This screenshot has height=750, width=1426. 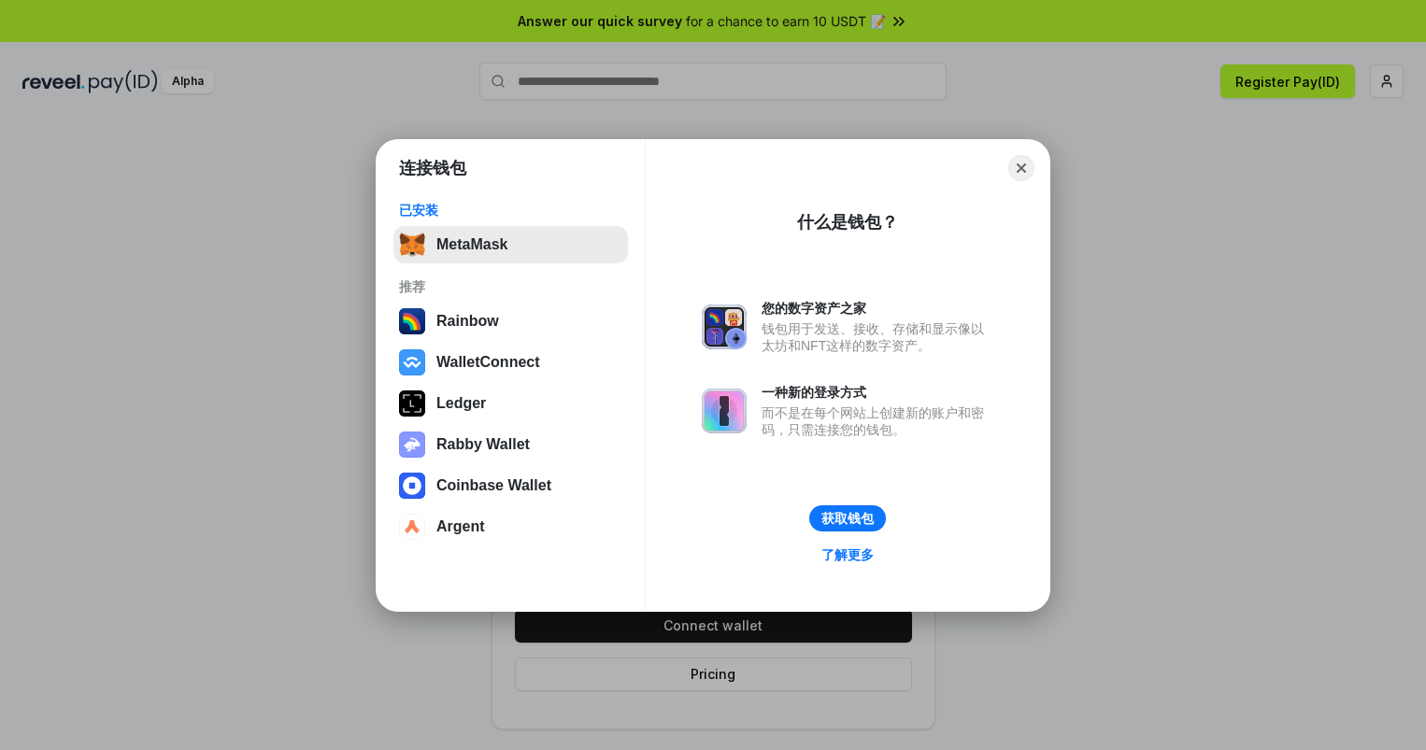 I want to click on button: Ledger, so click(x=510, y=404).